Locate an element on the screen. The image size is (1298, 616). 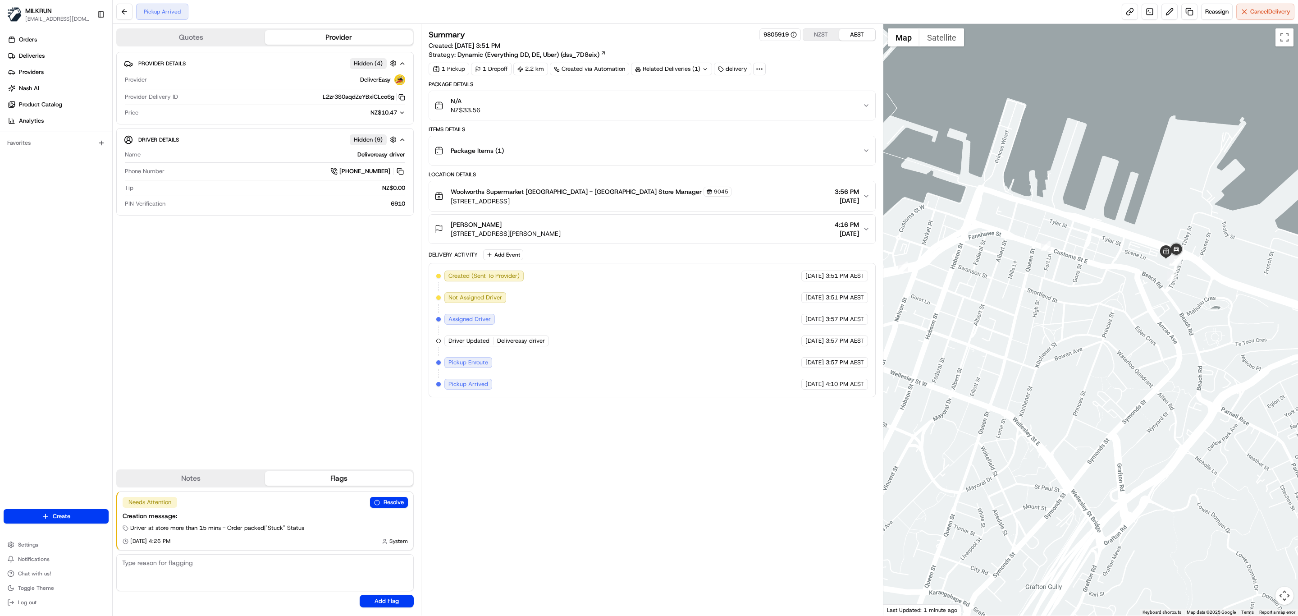
span: Map data ©2025 Google is located at coordinates (1211, 611).